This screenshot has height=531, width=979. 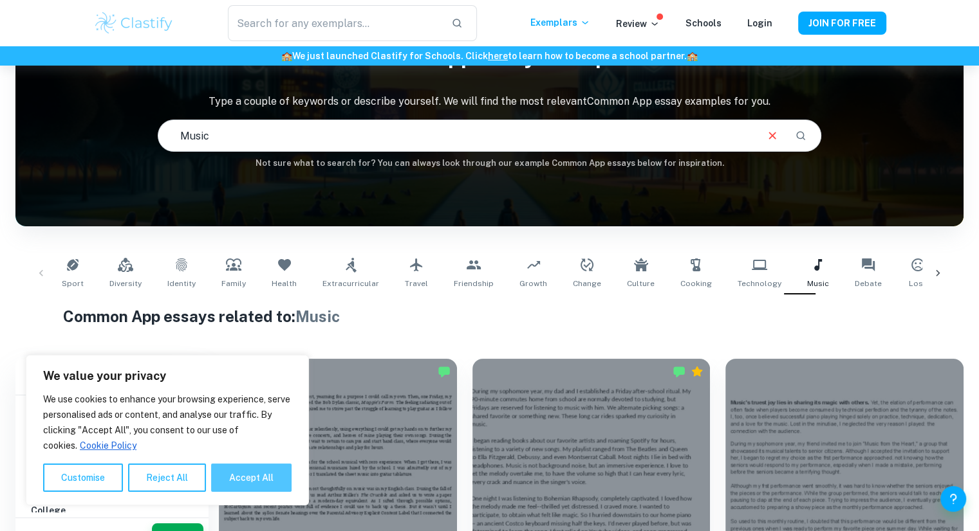 I want to click on span: Loss, so click(x=918, y=284).